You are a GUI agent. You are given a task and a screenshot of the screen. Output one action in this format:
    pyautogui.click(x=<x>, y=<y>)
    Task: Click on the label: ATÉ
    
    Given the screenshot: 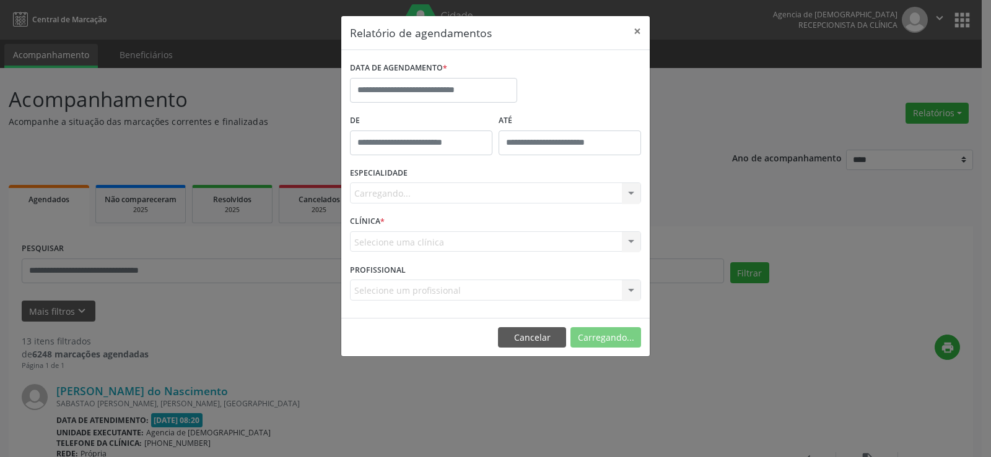 What is the action you would take?
    pyautogui.click(x=570, y=121)
    